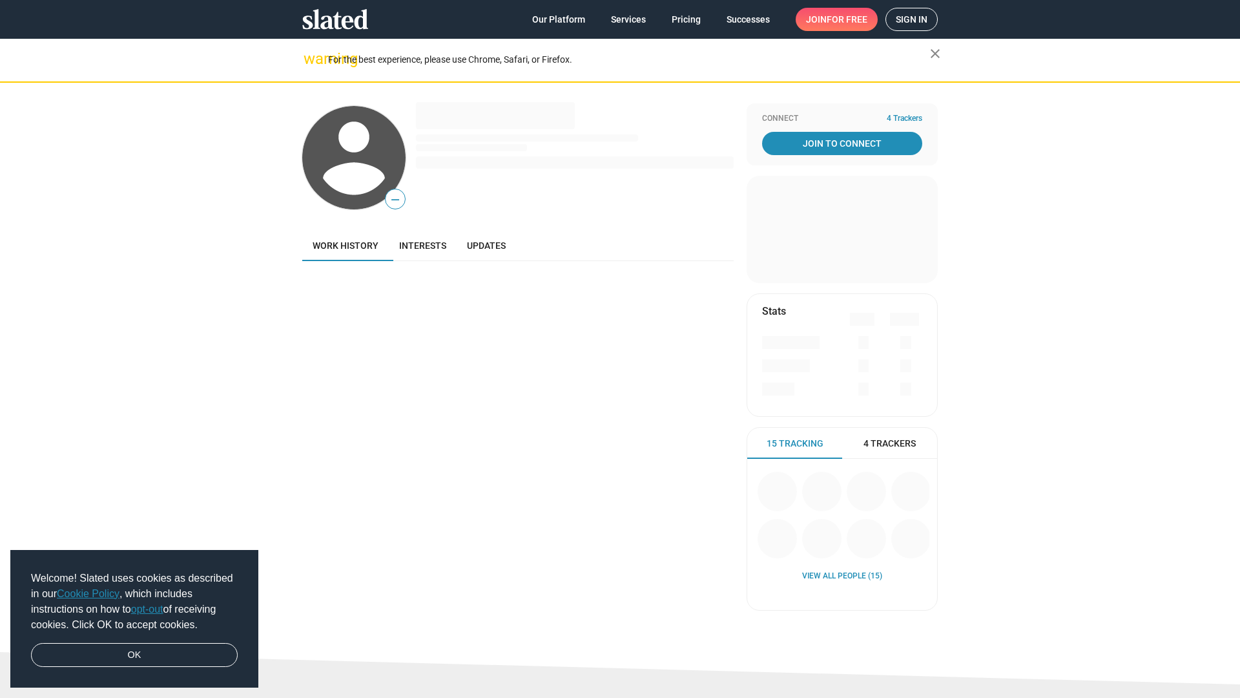  I want to click on span: for free, so click(847, 19).